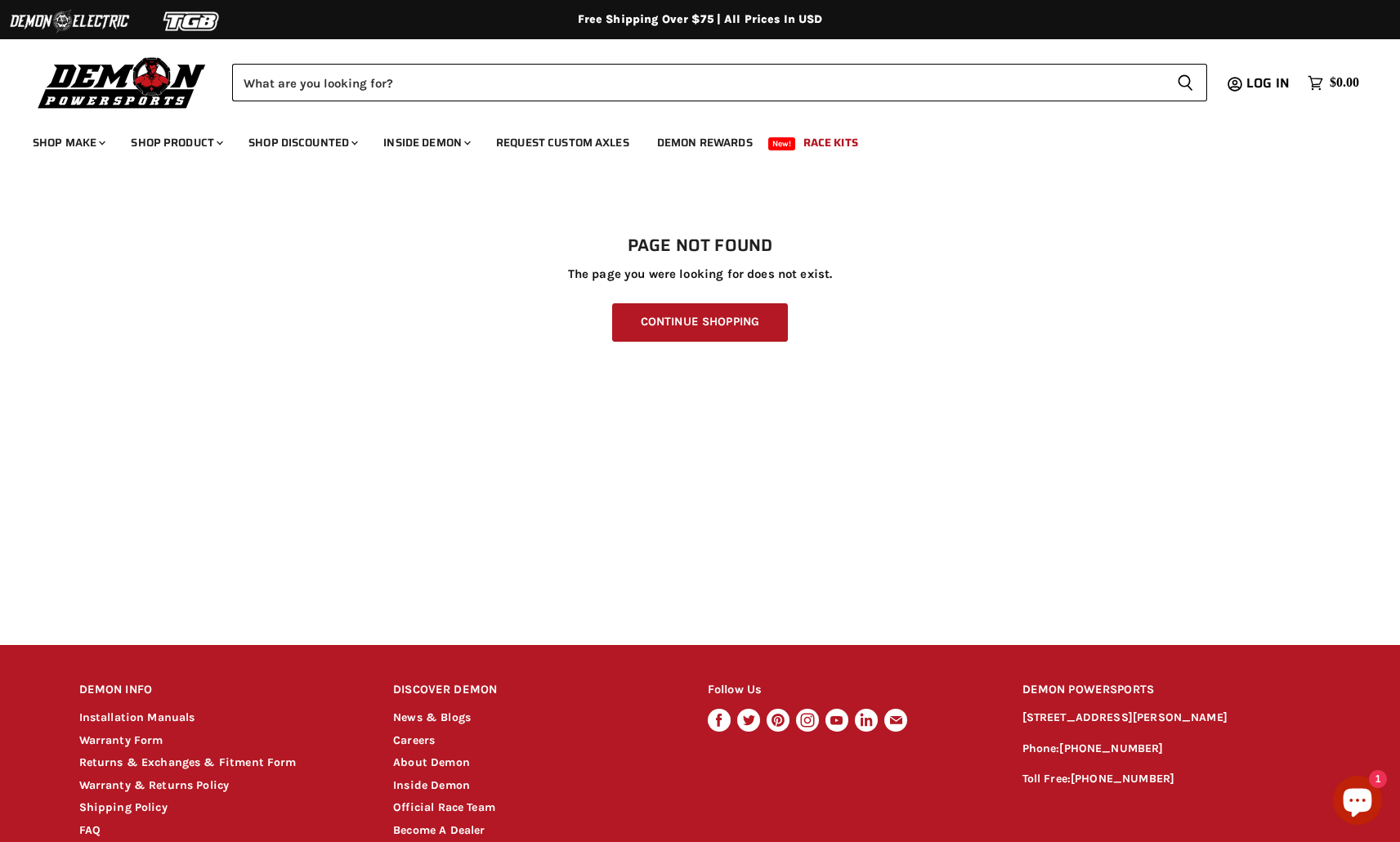 This screenshot has width=1400, height=842. I want to click on a: Log in, so click(1269, 83).